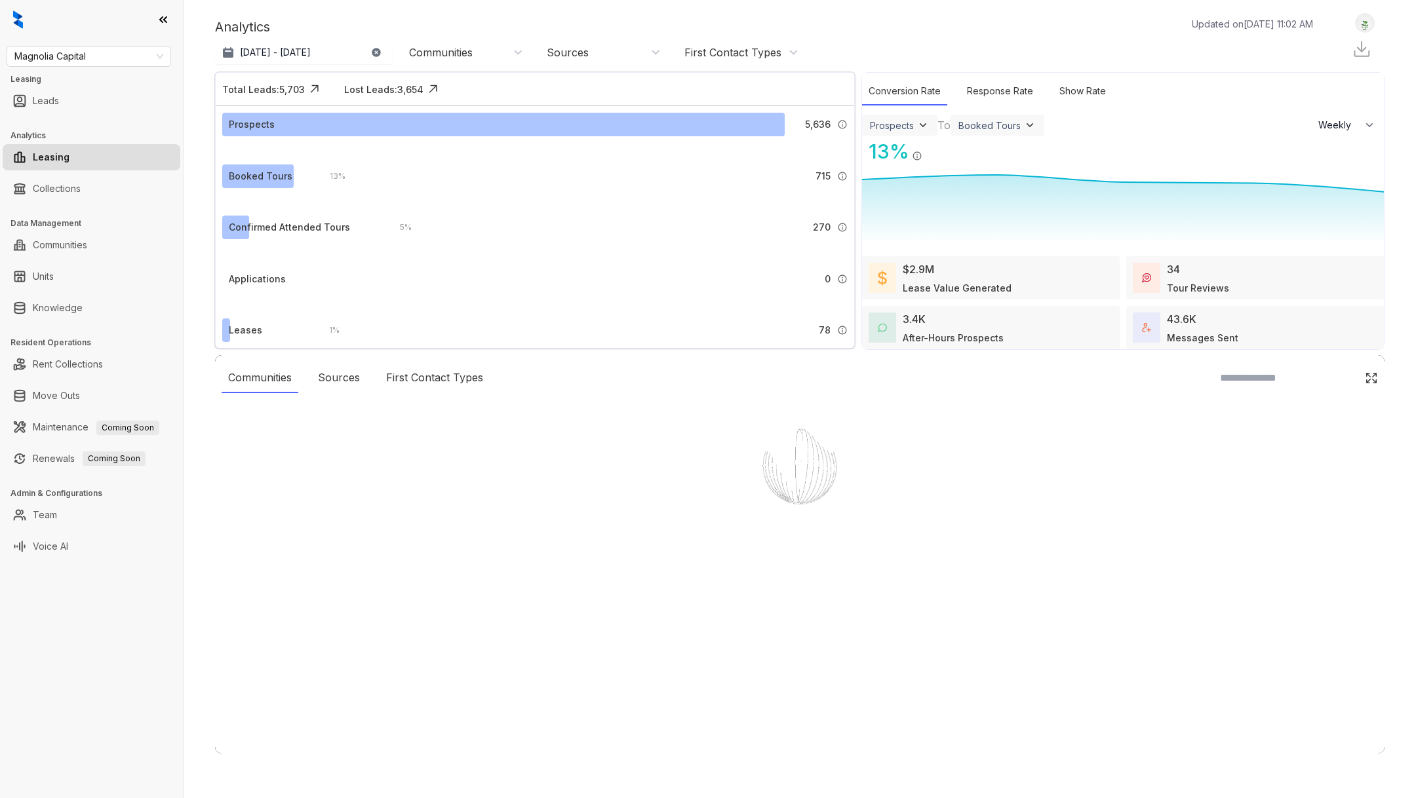  I want to click on a: Units, so click(43, 277).